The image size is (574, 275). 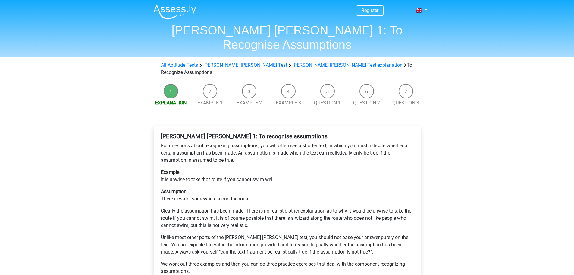 I want to click on p: Clearly the assumption has been made. There is no realistic other explanation as to why it would ..., so click(x=287, y=218).